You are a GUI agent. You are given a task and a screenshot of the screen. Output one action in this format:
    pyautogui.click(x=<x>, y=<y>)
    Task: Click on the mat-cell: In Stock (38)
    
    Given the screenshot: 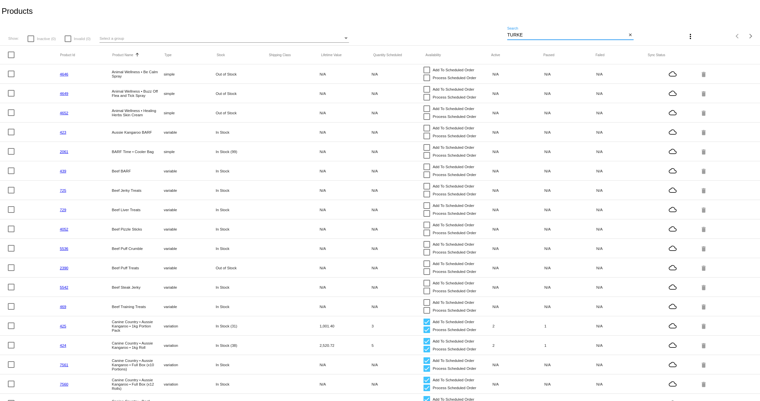 What is the action you would take?
    pyautogui.click(x=242, y=345)
    